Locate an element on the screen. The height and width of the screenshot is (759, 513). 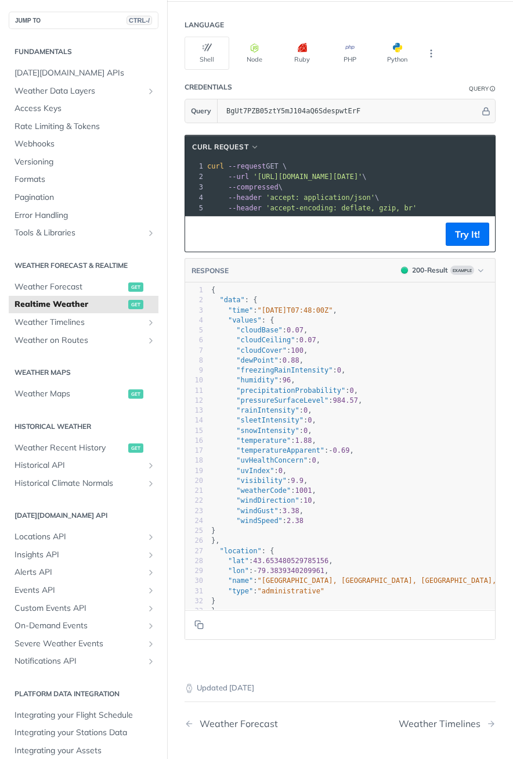
button: JUMP TOCTRL-/ is located at coordinates (84, 20).